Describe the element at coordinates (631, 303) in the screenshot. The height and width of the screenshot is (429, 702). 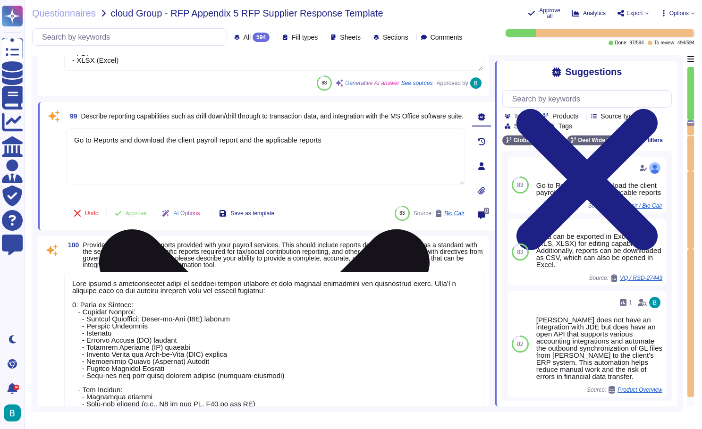
I see `span: 1` at that location.